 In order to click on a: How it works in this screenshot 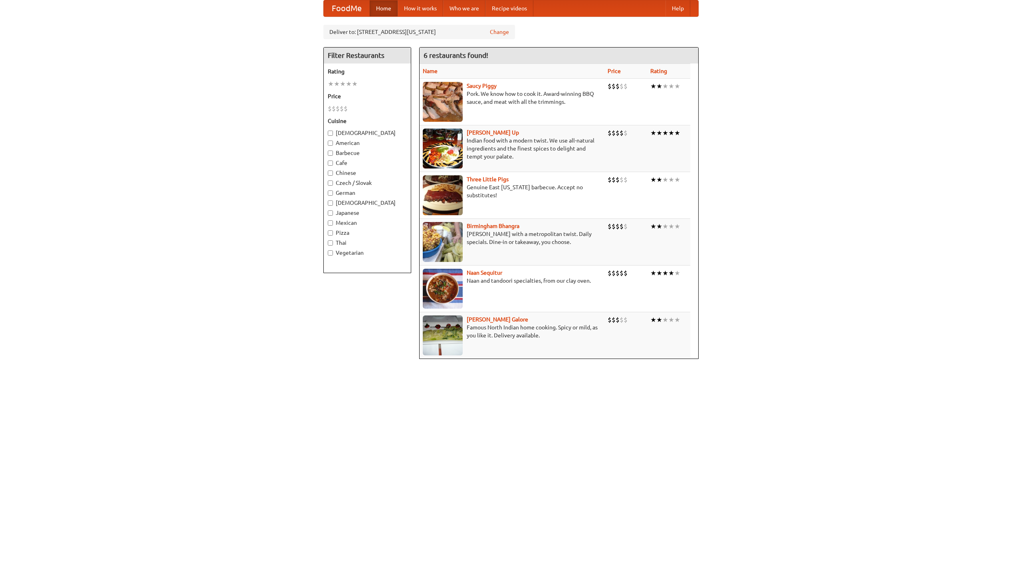, I will do `click(420, 8)`.